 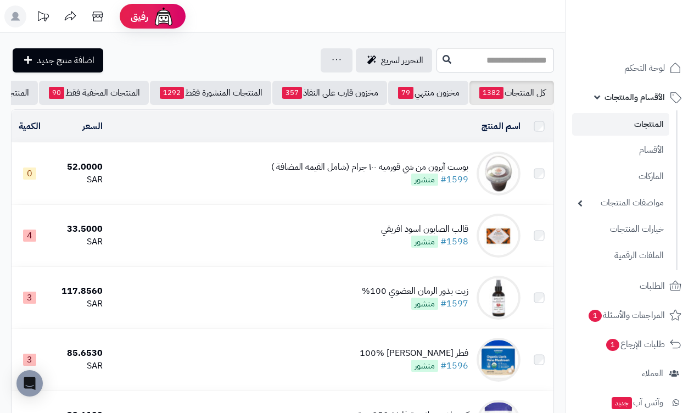 I want to click on a: العملاء, so click(x=630, y=373).